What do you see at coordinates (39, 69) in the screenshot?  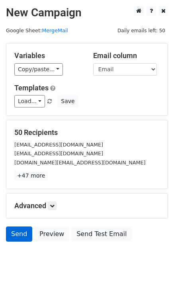 I see `a: Copy/paste...` at bounding box center [39, 69].